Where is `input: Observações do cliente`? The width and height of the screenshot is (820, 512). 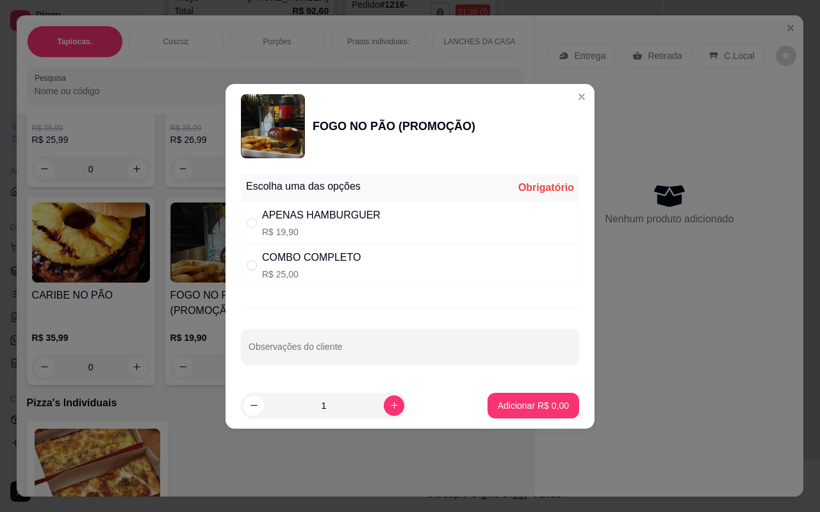 input: Observações do cliente is located at coordinates (410, 352).